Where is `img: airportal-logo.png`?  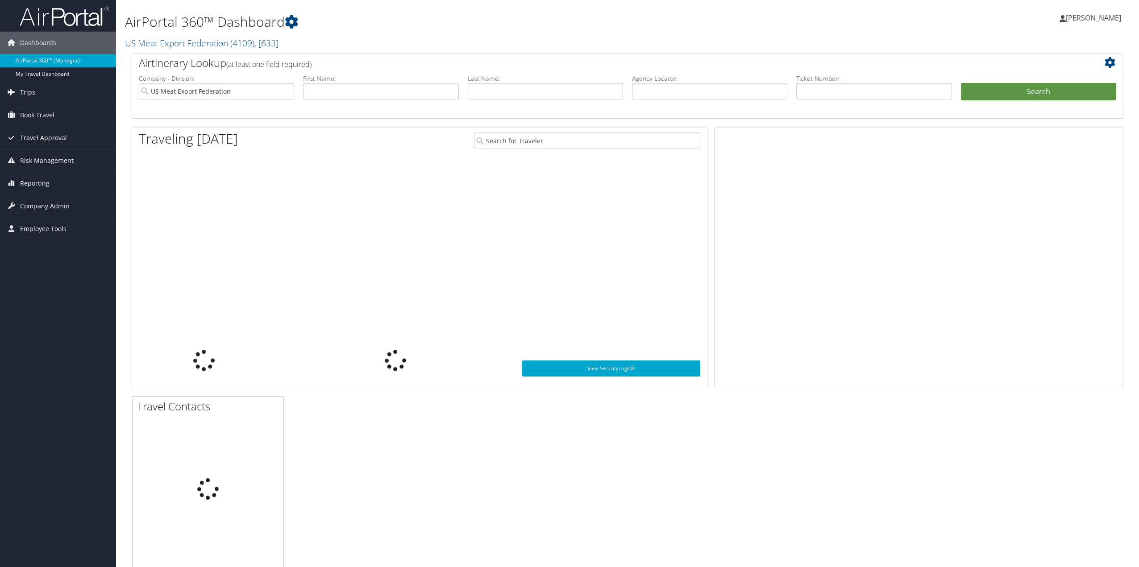 img: airportal-logo.png is located at coordinates (64, 16).